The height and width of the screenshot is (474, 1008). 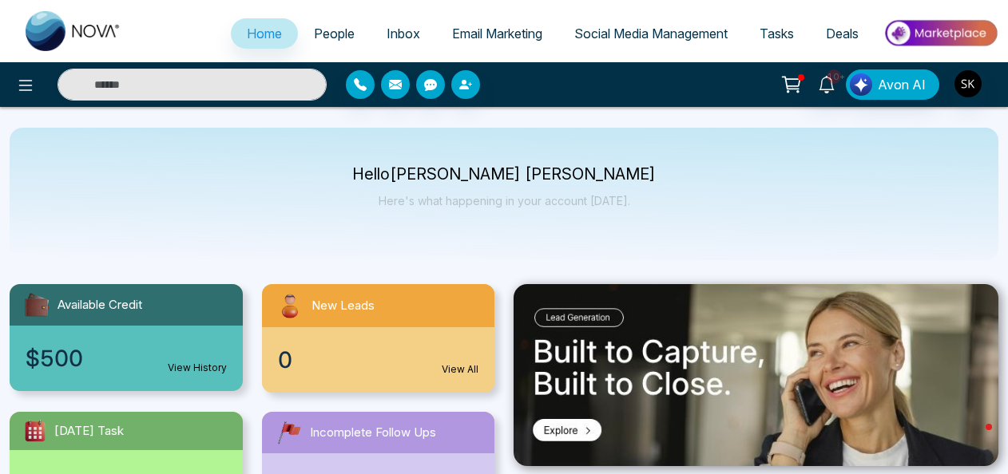 What do you see at coordinates (861, 85) in the screenshot?
I see `img: Lead Flow` at bounding box center [861, 85].